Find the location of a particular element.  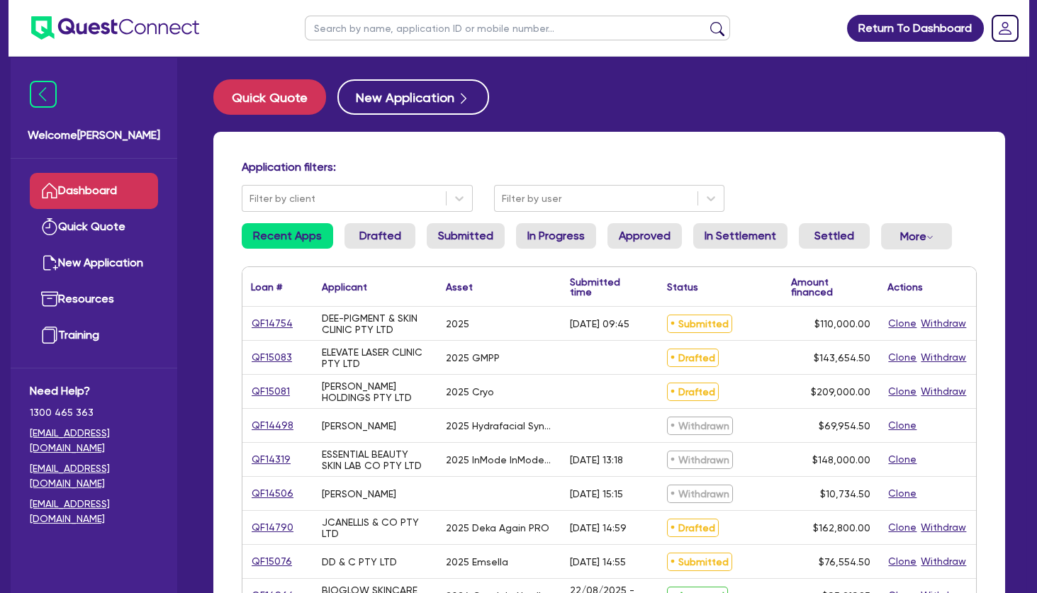

div: Actions is located at coordinates (905, 287).